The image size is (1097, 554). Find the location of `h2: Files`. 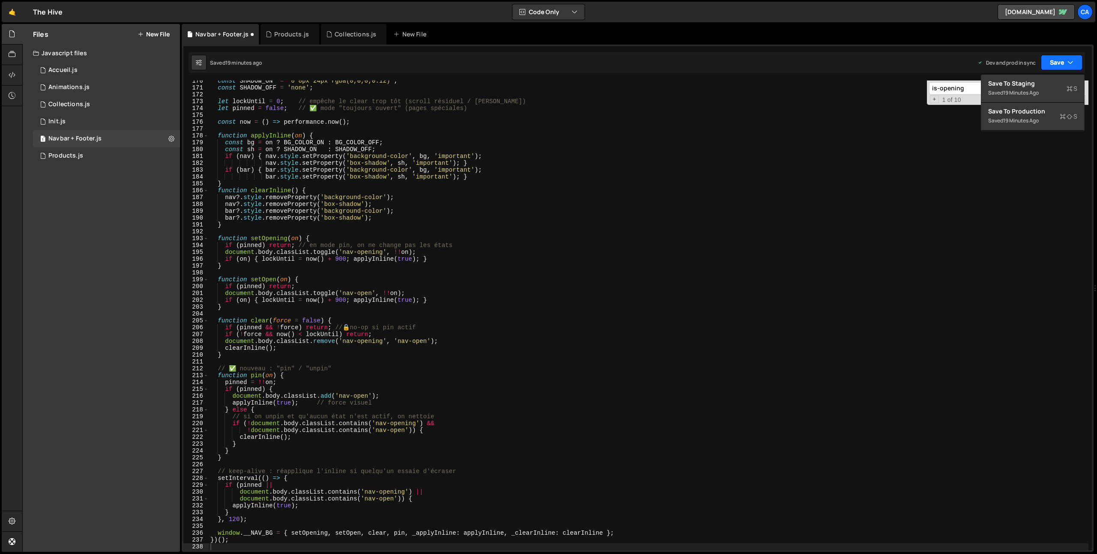

h2: Files is located at coordinates (41, 34).